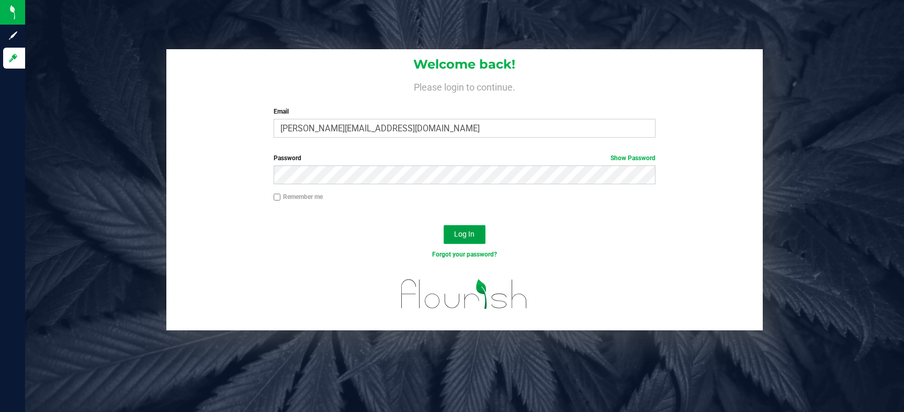  I want to click on inline-svg: Sign up, so click(13, 36).